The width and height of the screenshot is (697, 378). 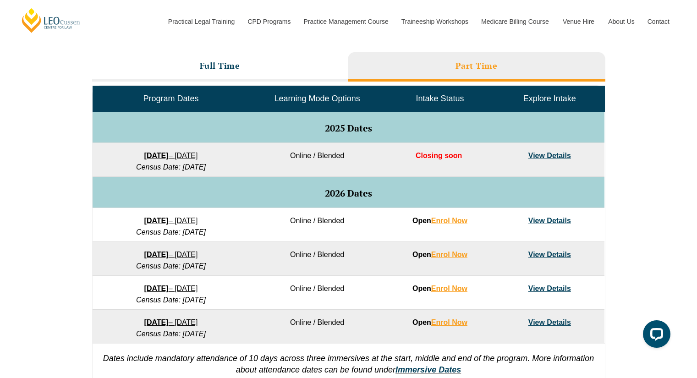 What do you see at coordinates (428, 370) in the screenshot?
I see `a: Immersive Dates` at bounding box center [428, 370].